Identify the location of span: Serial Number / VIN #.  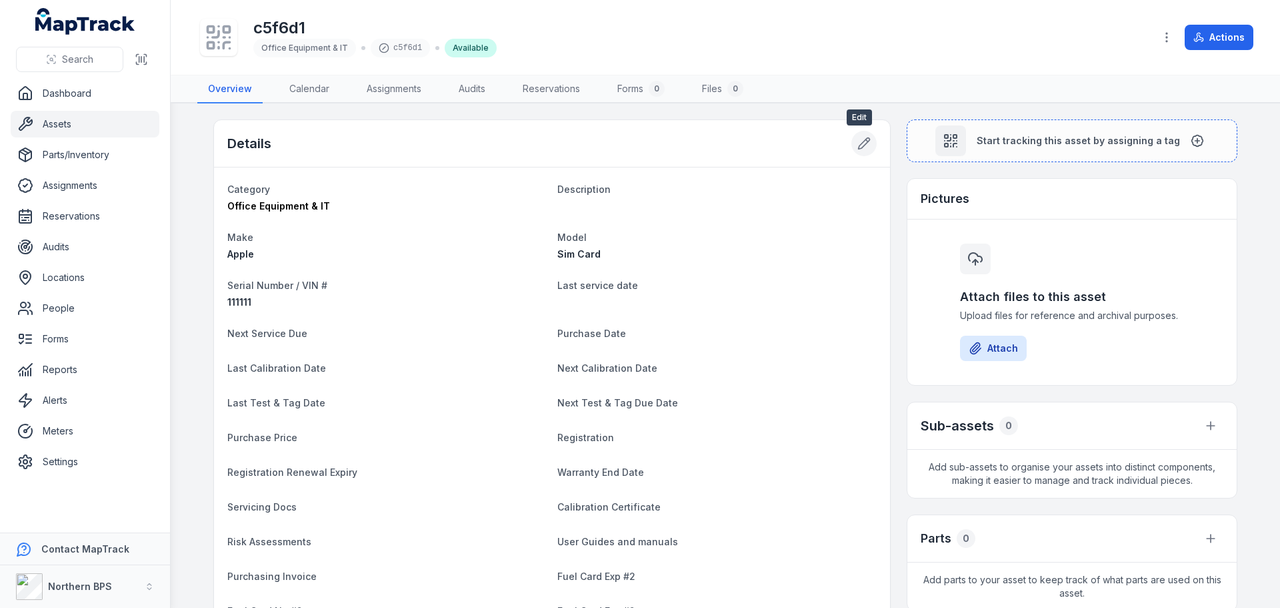
(277, 285).